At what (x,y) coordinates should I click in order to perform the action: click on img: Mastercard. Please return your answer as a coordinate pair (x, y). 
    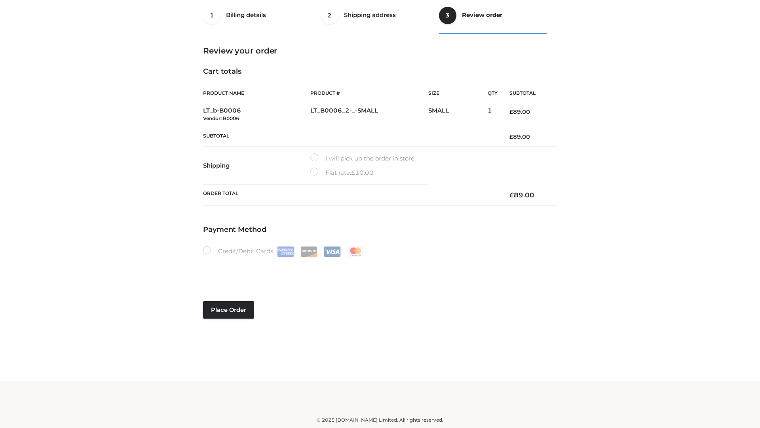
    Looking at the image, I should click on (355, 251).